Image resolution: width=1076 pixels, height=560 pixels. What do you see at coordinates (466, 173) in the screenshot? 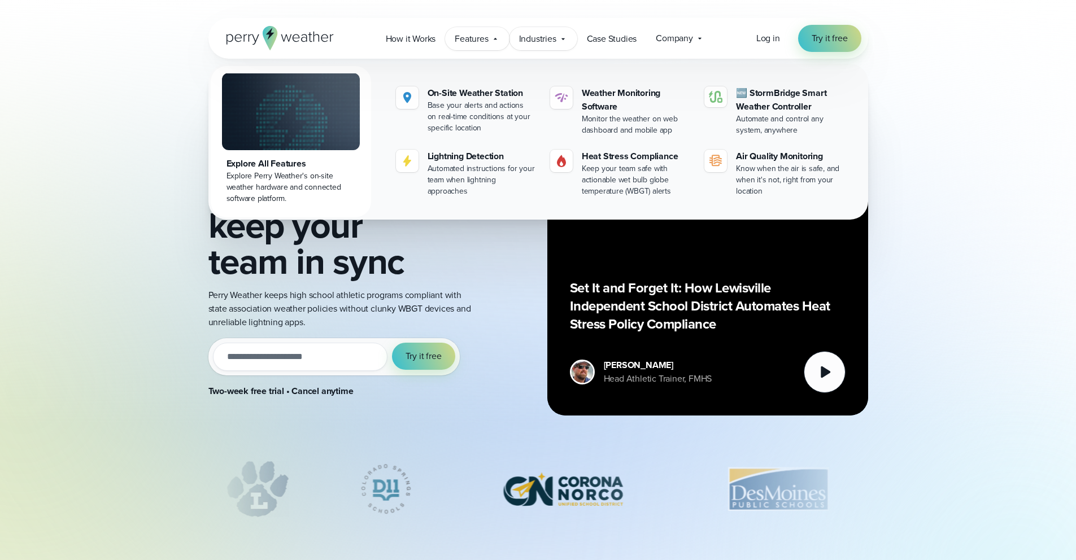
I see `a: Lightning Detection Automated instructions for your team when lightning approaches` at bounding box center [466, 173].